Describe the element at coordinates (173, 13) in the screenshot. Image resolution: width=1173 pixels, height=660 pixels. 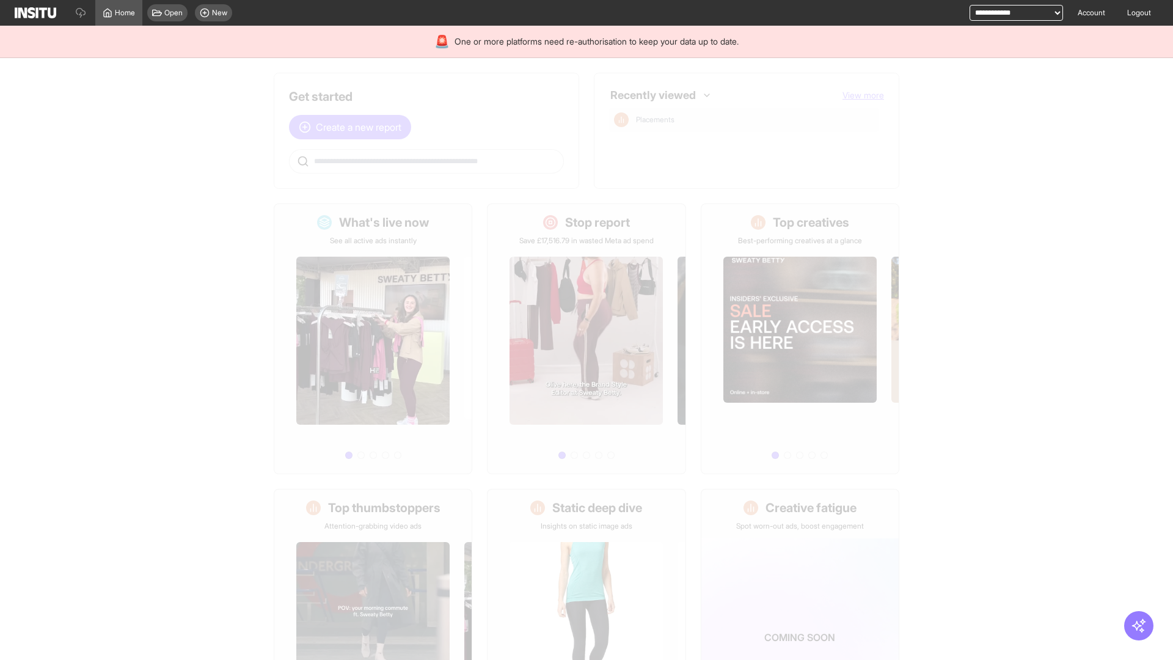
I see `span: Open` at that location.